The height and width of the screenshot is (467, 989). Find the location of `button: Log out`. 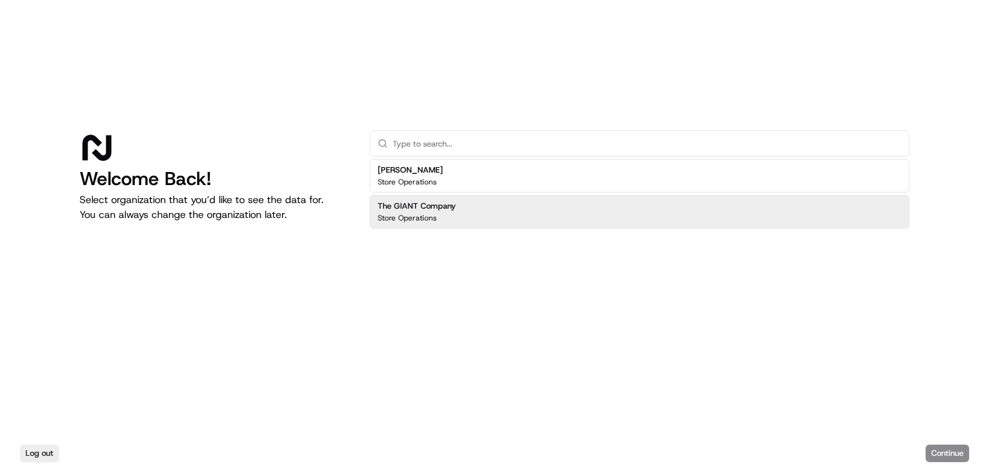

button: Log out is located at coordinates (39, 454).